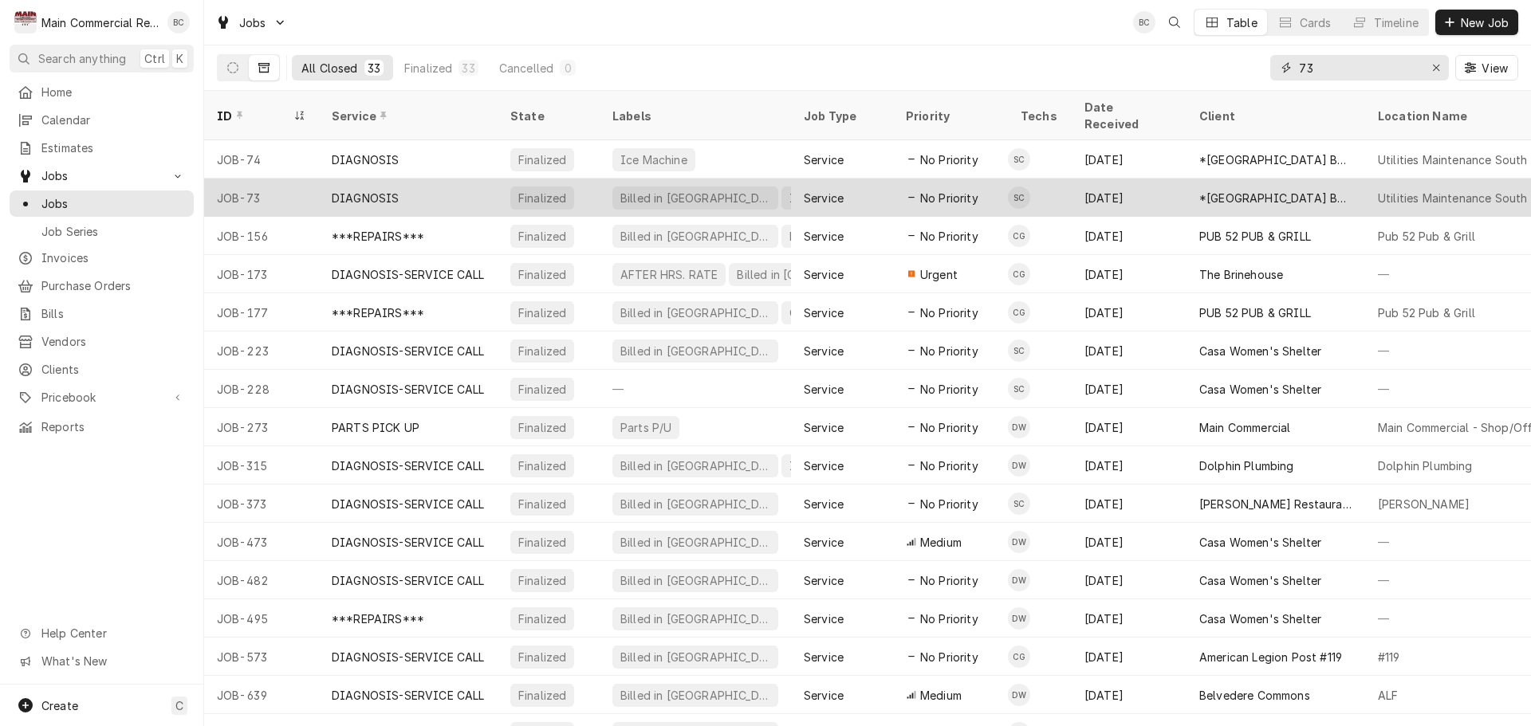 The width and height of the screenshot is (1531, 726). Describe the element at coordinates (646, 427) in the screenshot. I see `div: Parts P/U` at that location.